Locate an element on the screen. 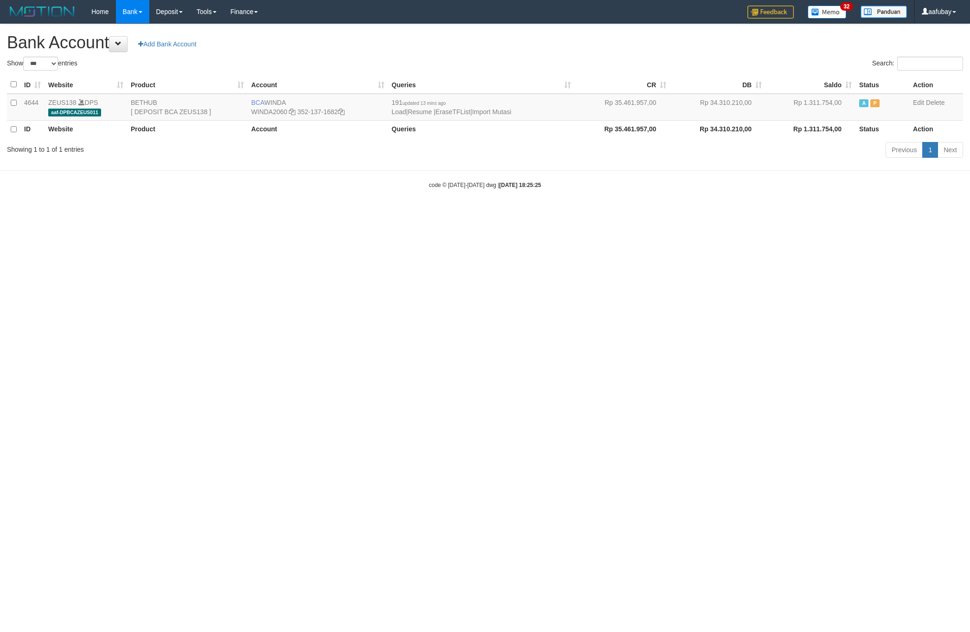  th: Saldo: activate to sort column ascending is located at coordinates (811, 84).